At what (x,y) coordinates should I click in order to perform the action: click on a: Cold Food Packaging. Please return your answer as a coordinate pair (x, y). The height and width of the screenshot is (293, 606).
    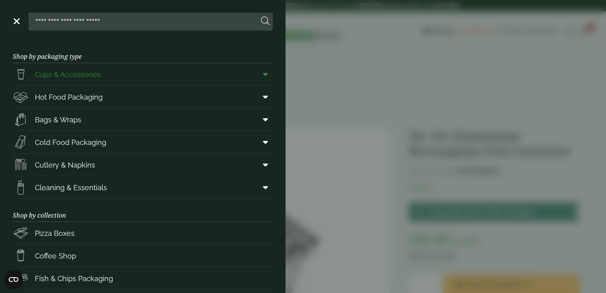
    Looking at the image, I should click on (143, 142).